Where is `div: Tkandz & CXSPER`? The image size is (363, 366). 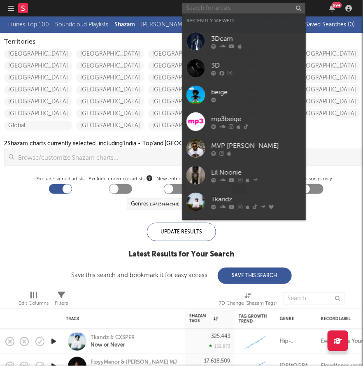 div: Tkandz & CXSPER is located at coordinates (112, 338).